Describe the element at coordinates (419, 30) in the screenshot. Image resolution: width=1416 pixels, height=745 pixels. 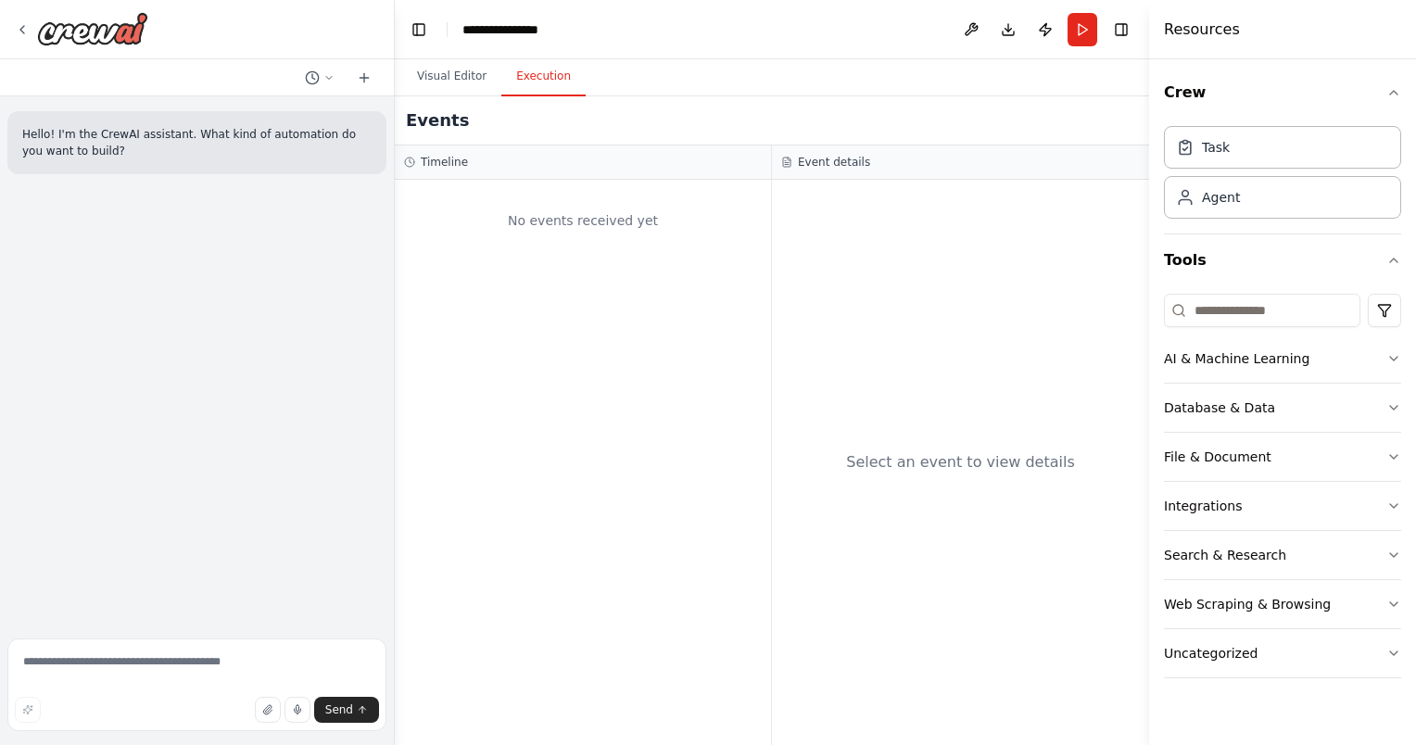
I see `button: Hide left sidebar` at that location.